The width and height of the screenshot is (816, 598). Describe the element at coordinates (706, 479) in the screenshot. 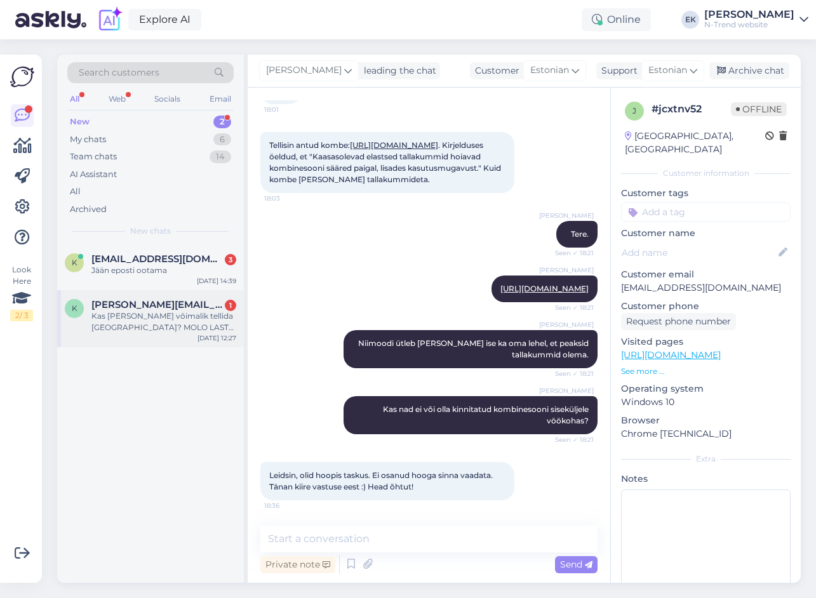

I see `p: Notes` at that location.